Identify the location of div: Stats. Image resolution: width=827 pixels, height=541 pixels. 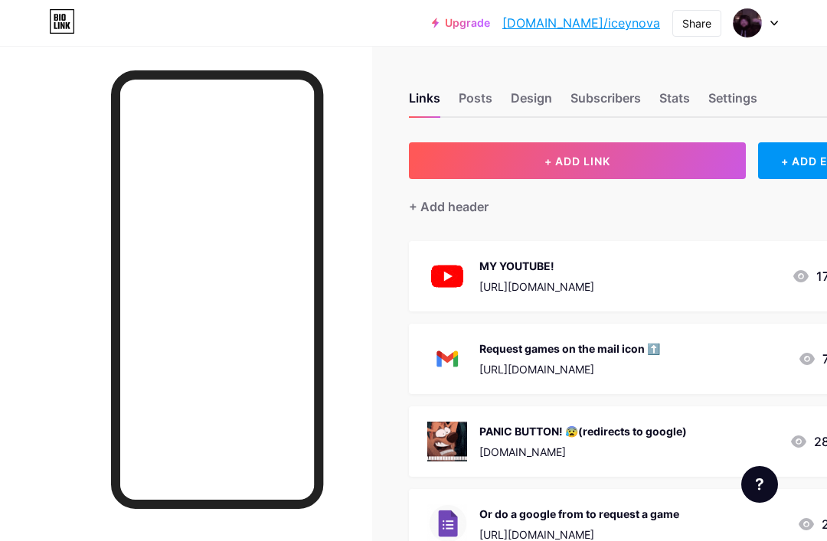
(674, 103).